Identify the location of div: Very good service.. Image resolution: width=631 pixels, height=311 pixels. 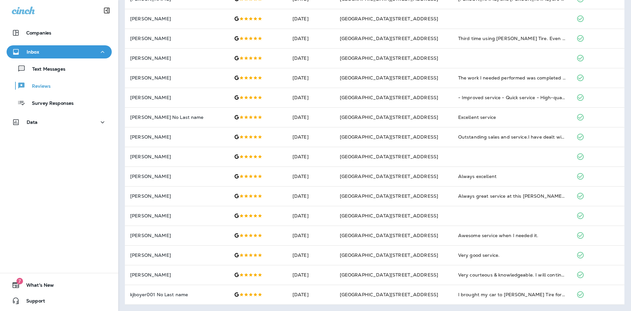
(512, 255).